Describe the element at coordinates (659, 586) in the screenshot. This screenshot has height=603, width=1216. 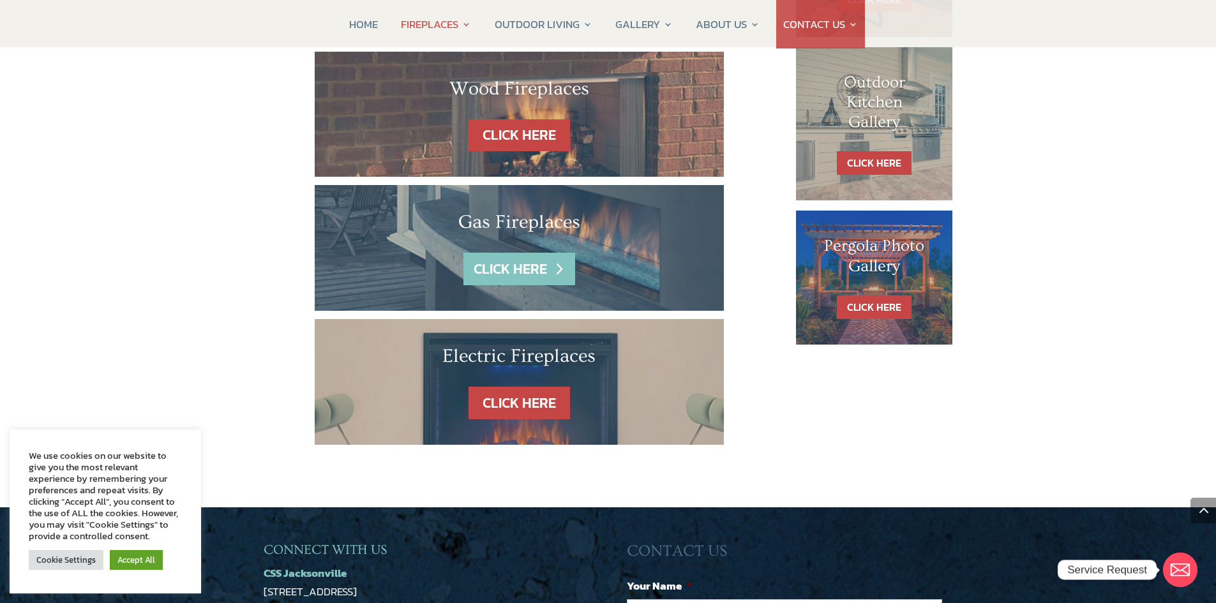
I see `label: Your Name` at that location.